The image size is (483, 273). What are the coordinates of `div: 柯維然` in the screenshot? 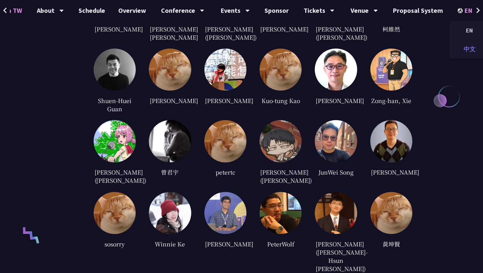 It's located at (391, 29).